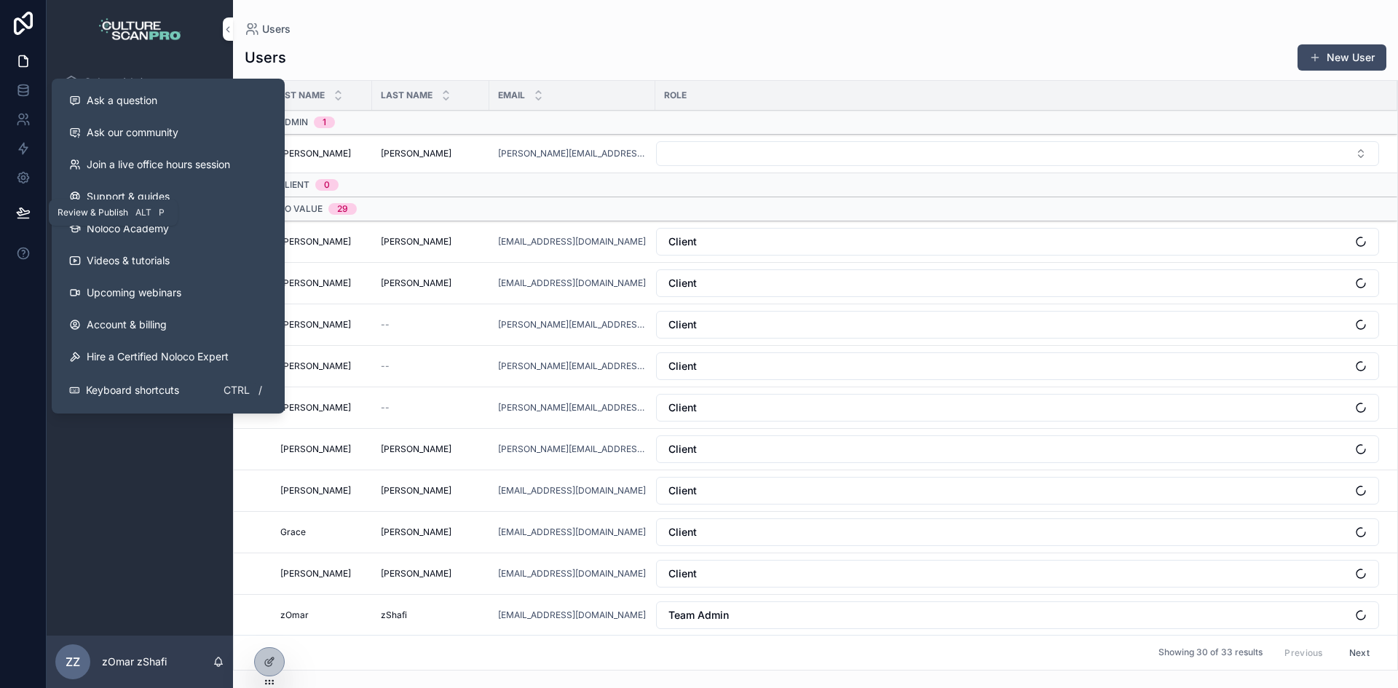 The height and width of the screenshot is (688, 1398). I want to click on a: zOmar, so click(322, 615).